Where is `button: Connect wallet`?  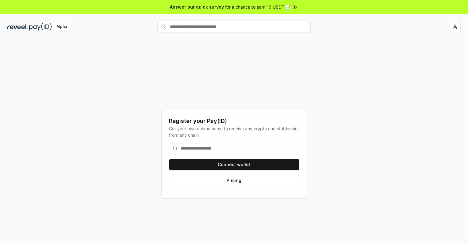 button: Connect wallet is located at coordinates (234, 165).